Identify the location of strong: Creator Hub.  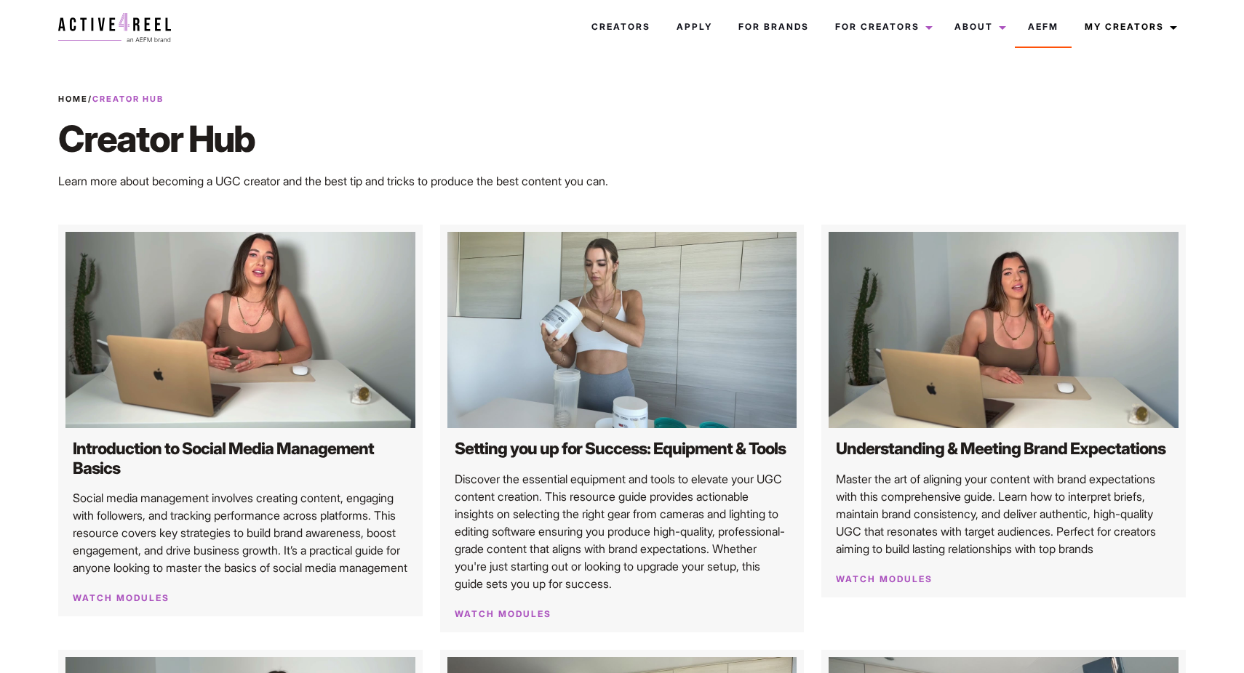
(128, 99).